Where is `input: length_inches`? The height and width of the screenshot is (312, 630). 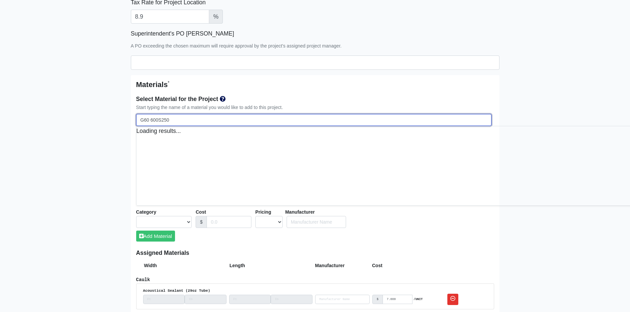
input: length_inches is located at coordinates (291, 299).